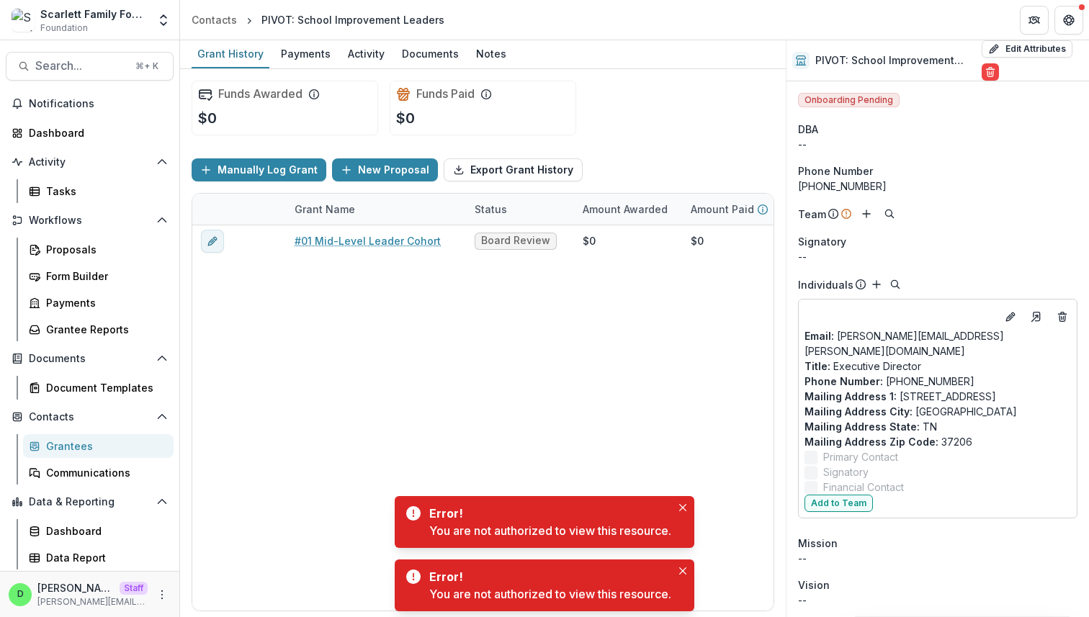 This screenshot has height=617, width=1089. What do you see at coordinates (1069, 20) in the screenshot?
I see `button: Get Help` at bounding box center [1069, 20].